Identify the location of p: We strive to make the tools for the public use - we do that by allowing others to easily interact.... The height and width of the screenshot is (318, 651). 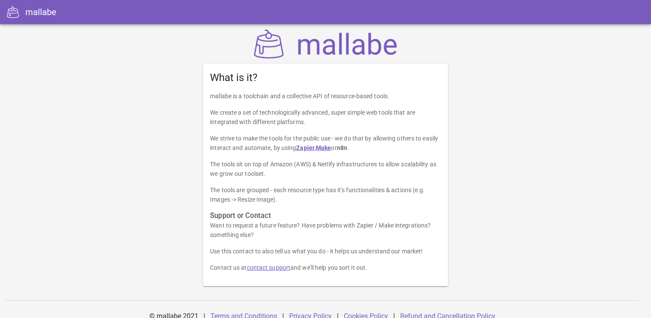
(326, 143).